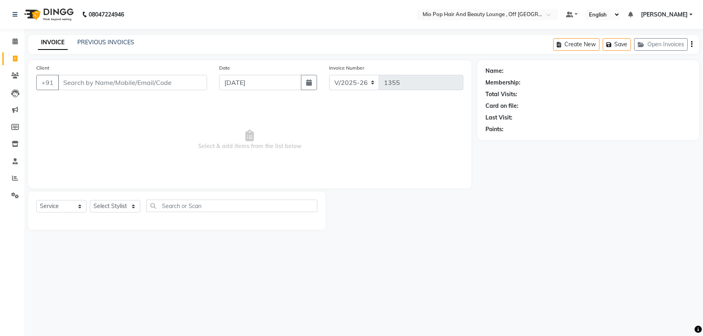 The height and width of the screenshot is (336, 703). What do you see at coordinates (494, 129) in the screenshot?
I see `div: Points:` at bounding box center [494, 129].